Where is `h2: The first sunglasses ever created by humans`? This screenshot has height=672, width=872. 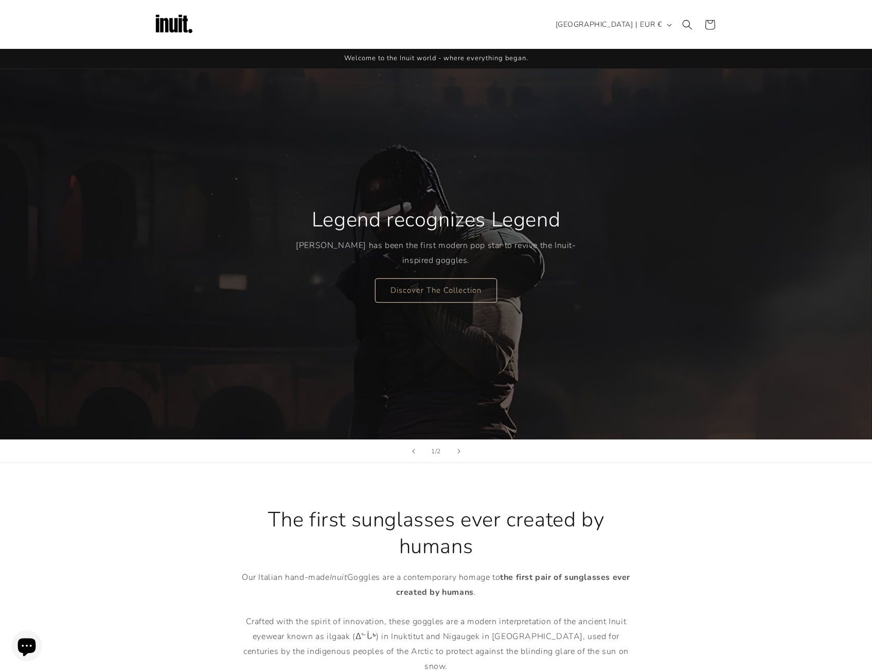 h2: The first sunglasses ever created by humans is located at coordinates (436, 533).